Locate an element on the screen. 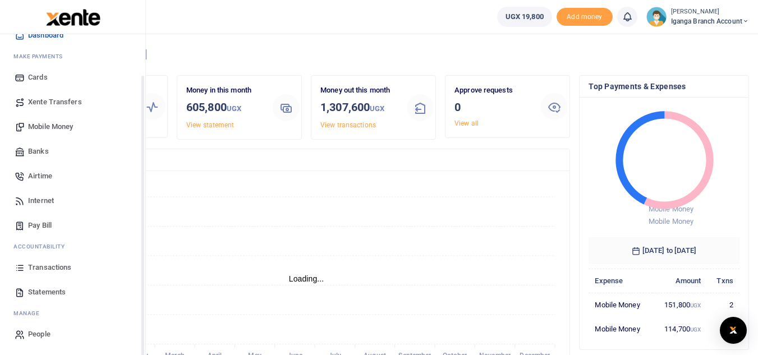  a: Banks is located at coordinates (72, 151).